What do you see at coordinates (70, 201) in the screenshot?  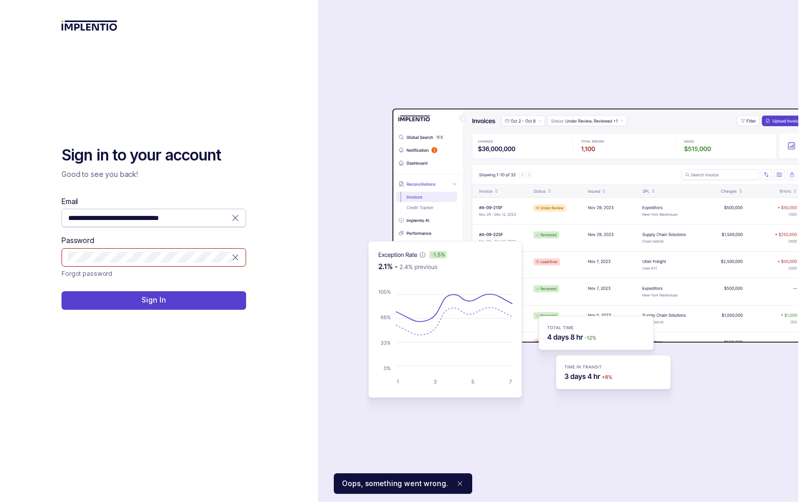 I see `label: Email` at bounding box center [70, 201].